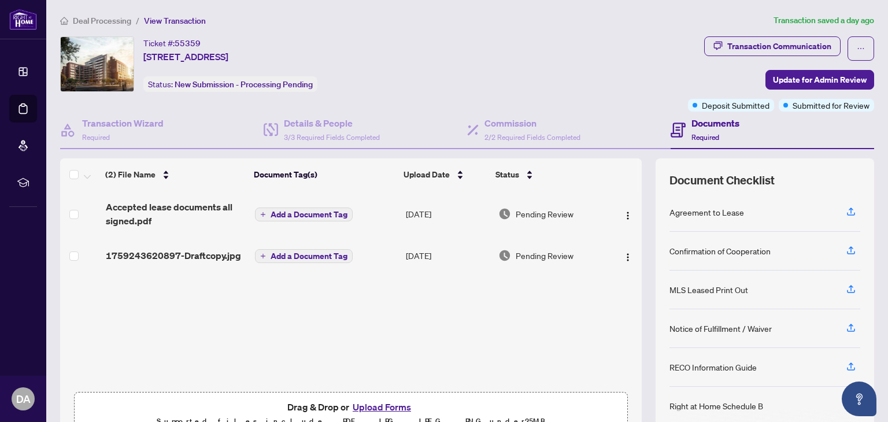 The width and height of the screenshot is (888, 422). Describe the element at coordinates (130, 175) in the screenshot. I see `span: (2) File Name` at that location.